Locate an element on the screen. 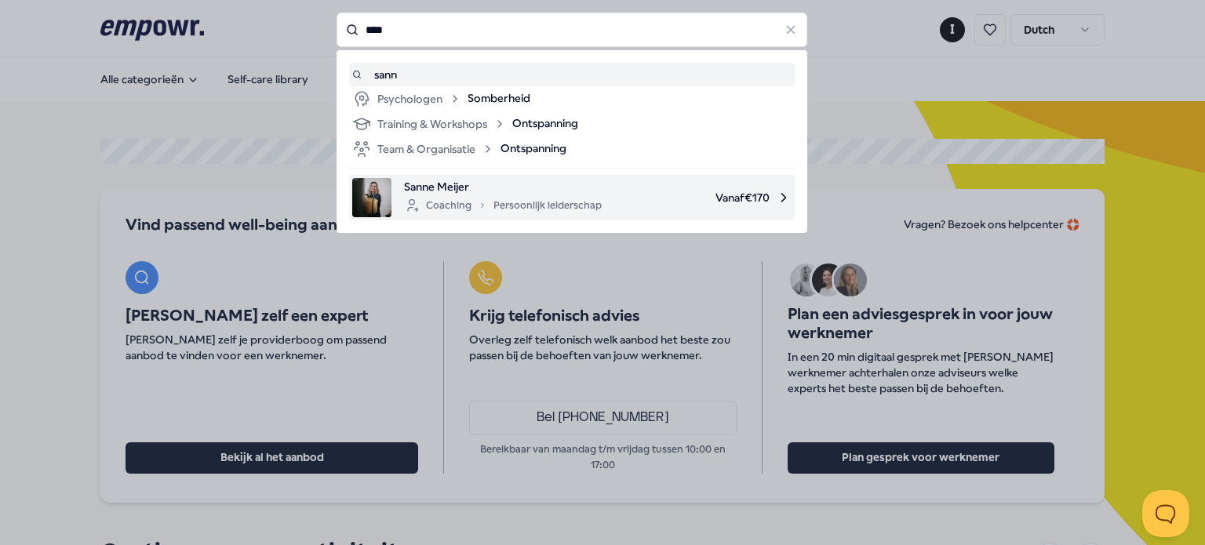 The image size is (1205, 545). div: Training & Workshops is located at coordinates (429, 124).